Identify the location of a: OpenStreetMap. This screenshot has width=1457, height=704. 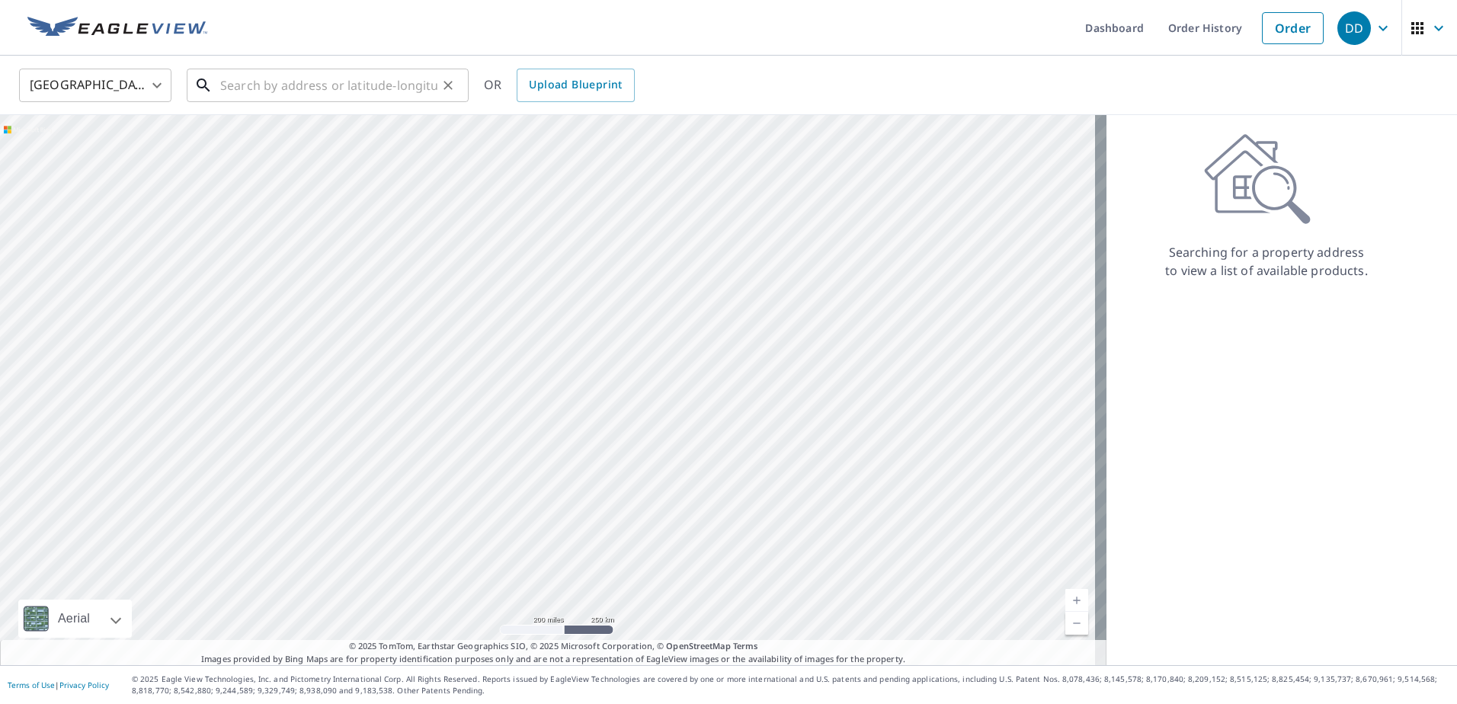
(698, 645).